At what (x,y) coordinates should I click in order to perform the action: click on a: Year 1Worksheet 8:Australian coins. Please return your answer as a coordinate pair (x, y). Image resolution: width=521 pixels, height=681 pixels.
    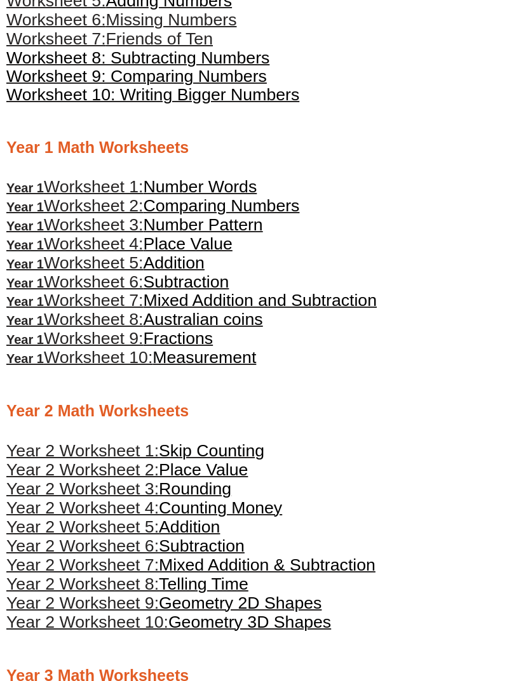
    Looking at the image, I should click on (135, 321).